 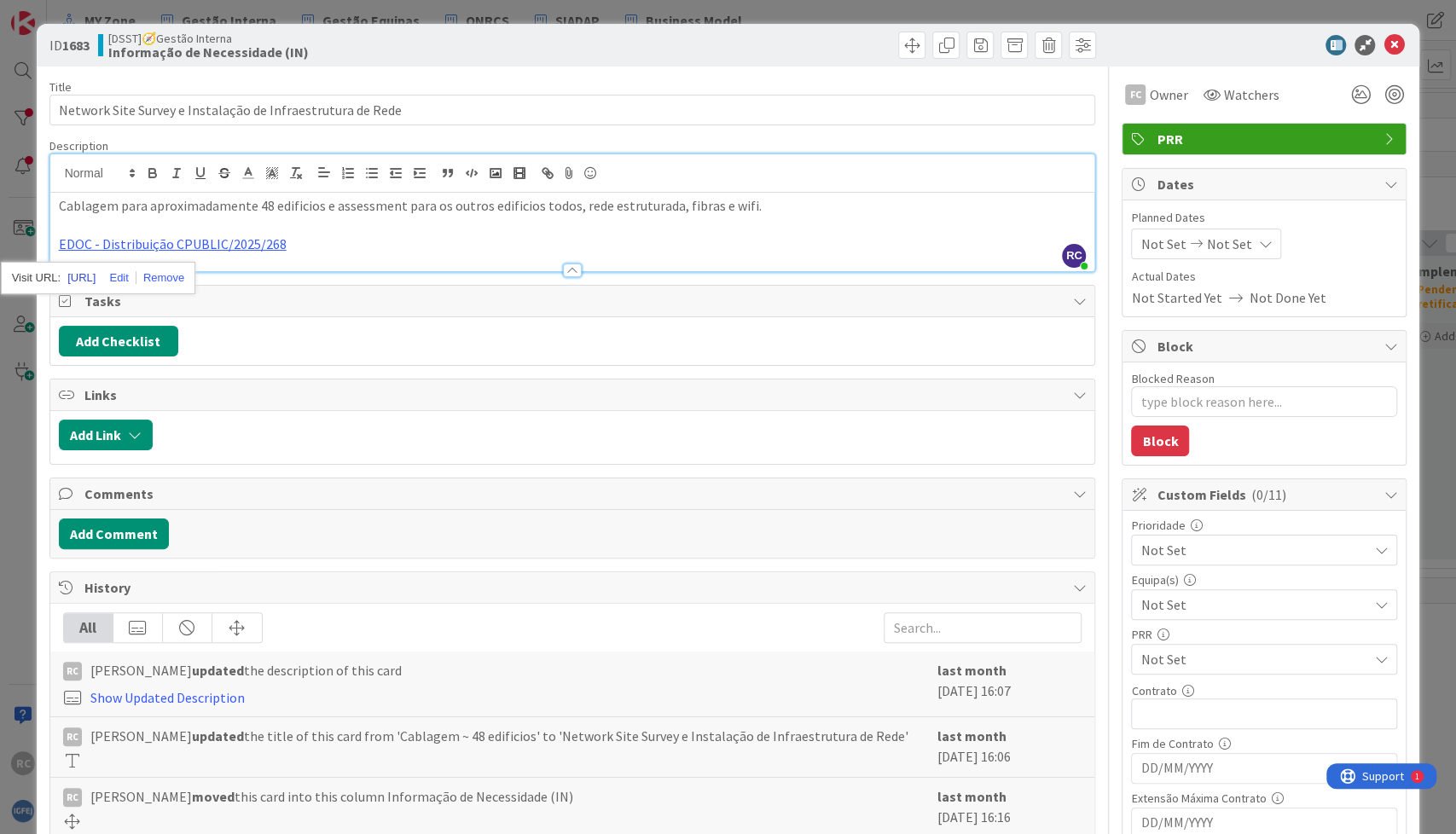 I want to click on label: Title, so click(x=60, y=87).